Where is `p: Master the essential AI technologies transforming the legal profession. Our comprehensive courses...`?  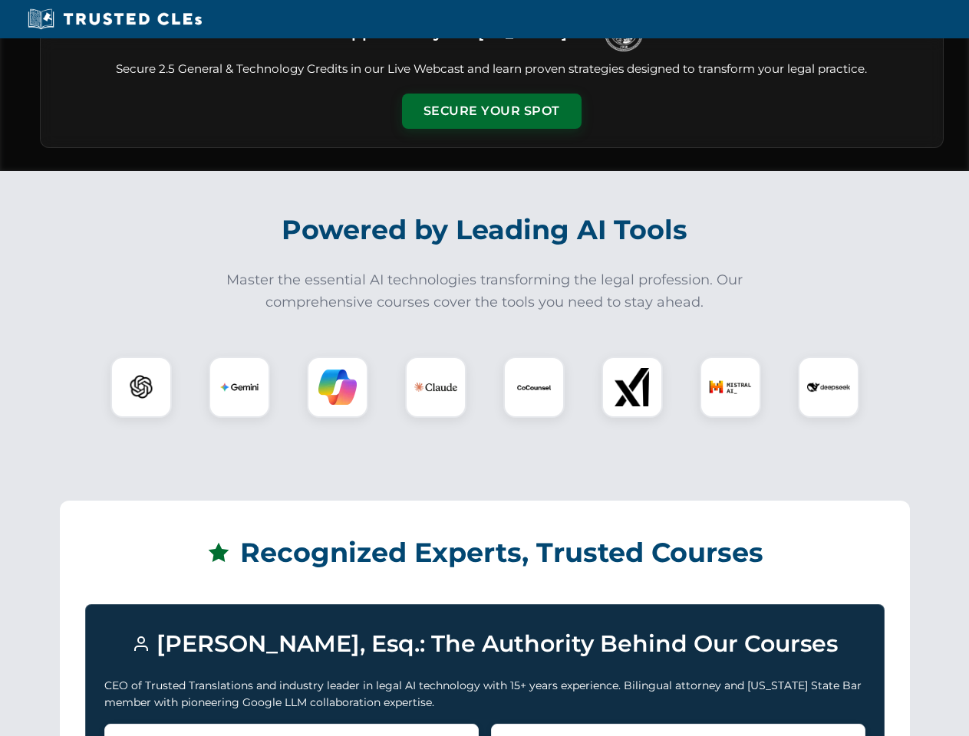
p: Master the essential AI technologies transforming the legal profession. Our comprehensive courses... is located at coordinates (485, 291).